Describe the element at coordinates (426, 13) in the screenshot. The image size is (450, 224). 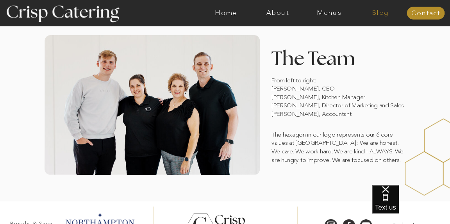
I see `a: Contact` at that location.